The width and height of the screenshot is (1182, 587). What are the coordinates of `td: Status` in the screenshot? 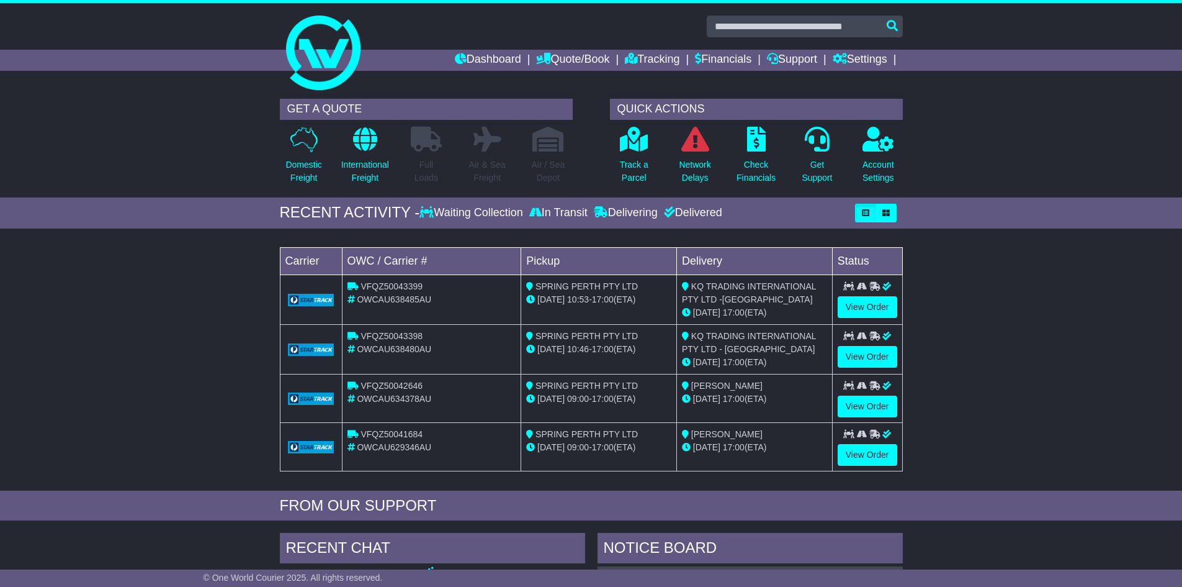 It's located at (867, 261).